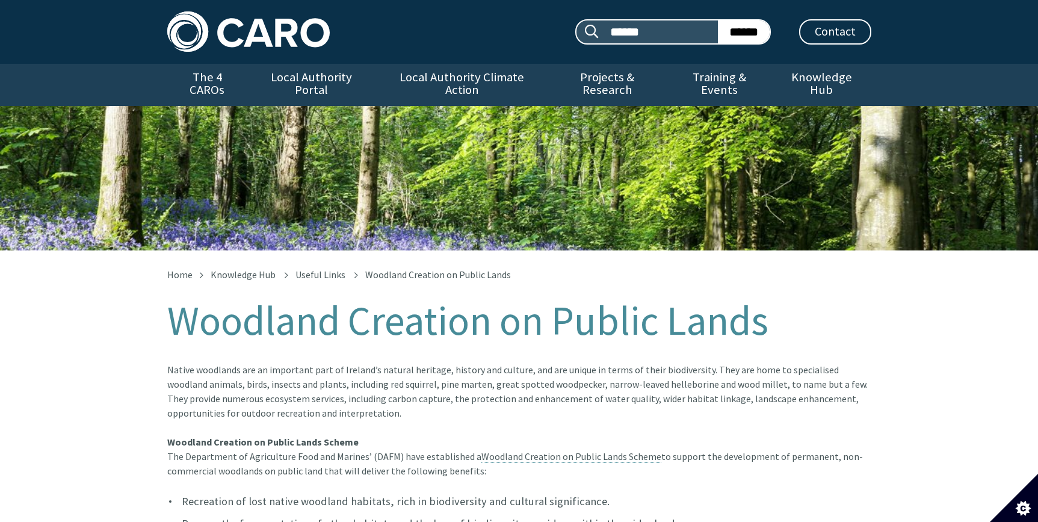 This screenshot has width=1038, height=522. Describe the element at coordinates (263, 442) in the screenshot. I see `strong: Woodland Creation on Public Lands Scheme` at that location.